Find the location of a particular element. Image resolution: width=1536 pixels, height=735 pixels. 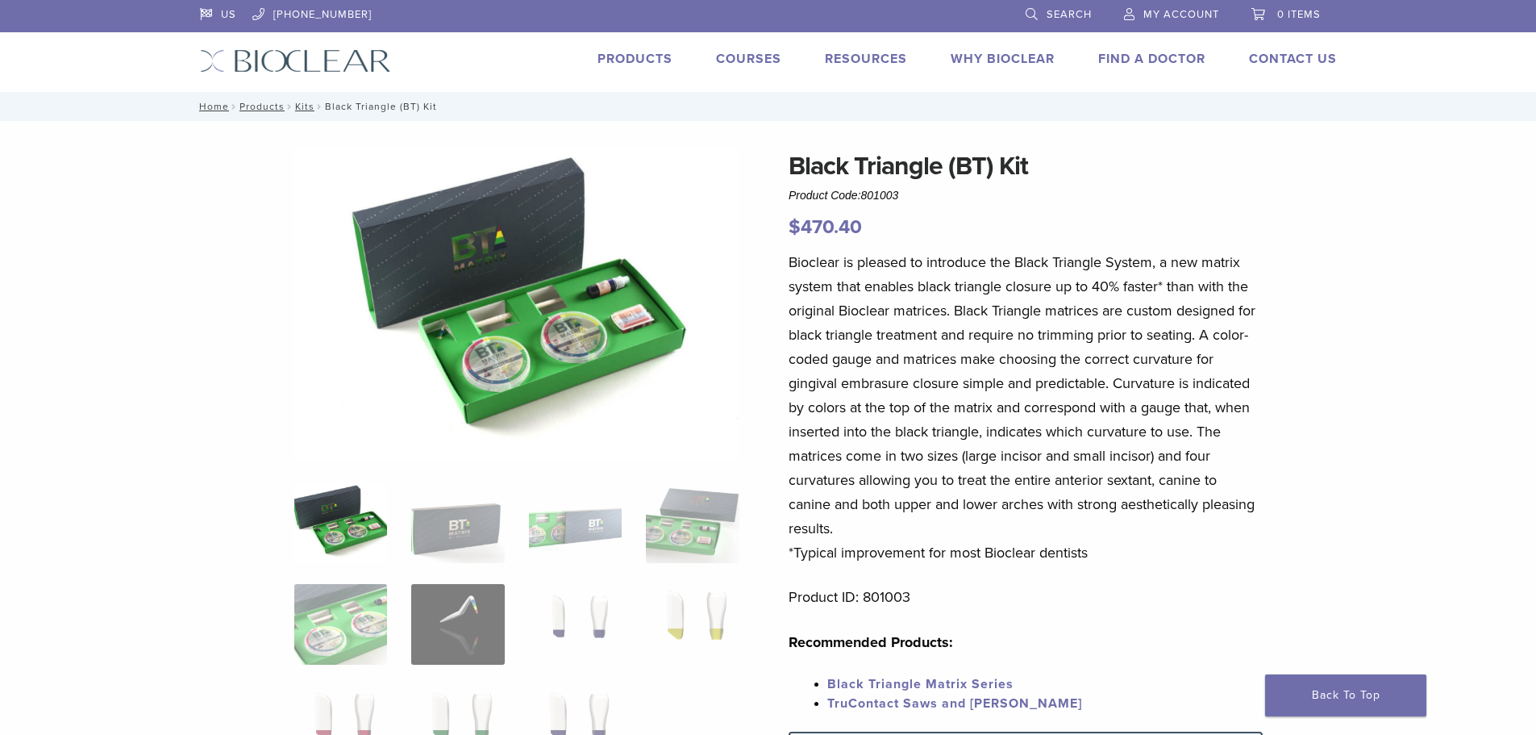

img: Black Triangle (BT) Kit - Image 2 is located at coordinates (457, 523).